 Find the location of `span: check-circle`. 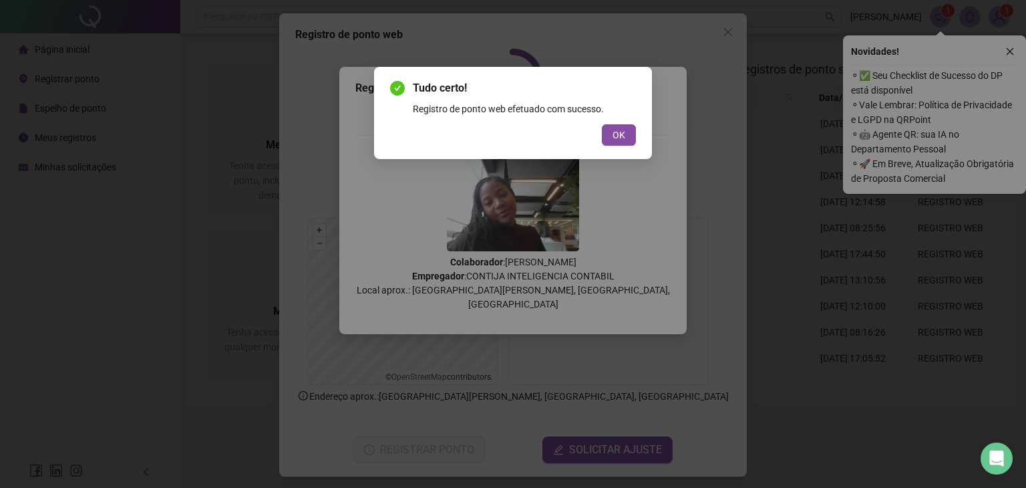

span: check-circle is located at coordinates (397, 88).